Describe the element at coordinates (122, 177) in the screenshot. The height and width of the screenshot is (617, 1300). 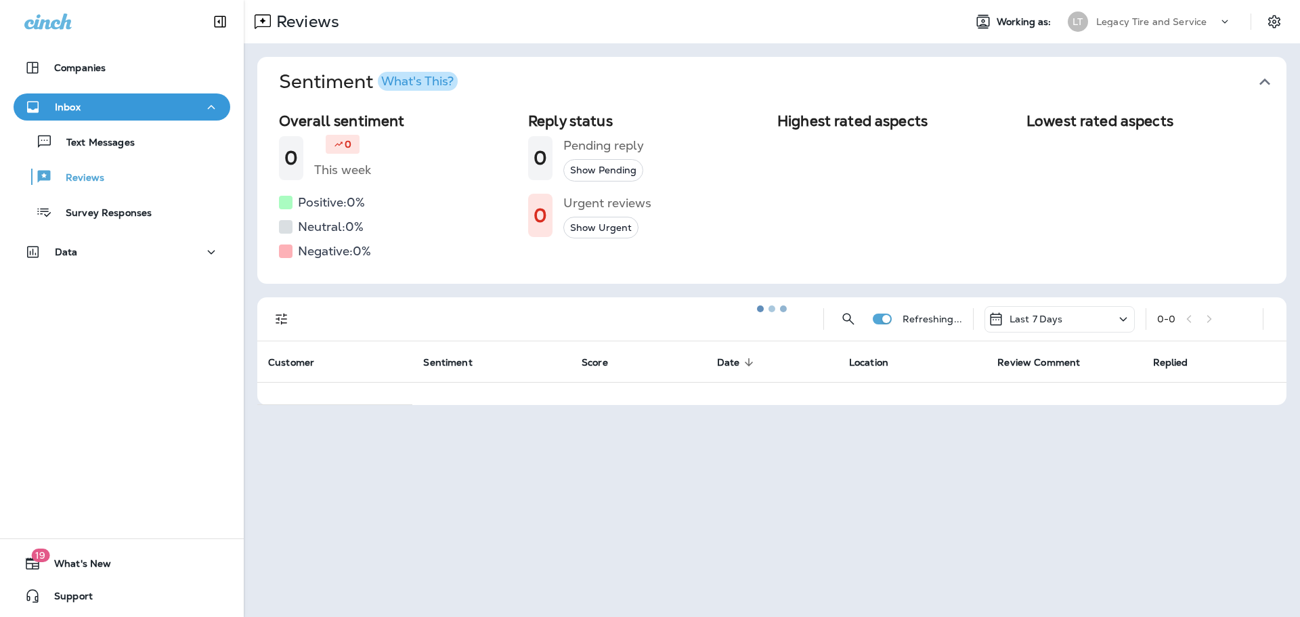
I see `button: Reviews` at that location.